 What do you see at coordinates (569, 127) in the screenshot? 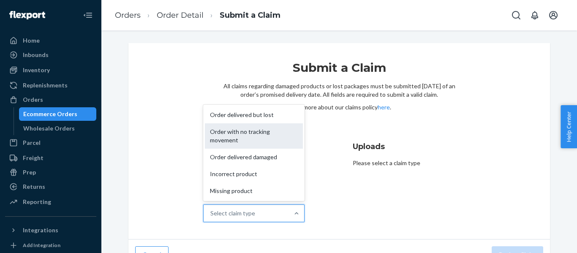
I see `button: Help Center` at bounding box center [569, 127].